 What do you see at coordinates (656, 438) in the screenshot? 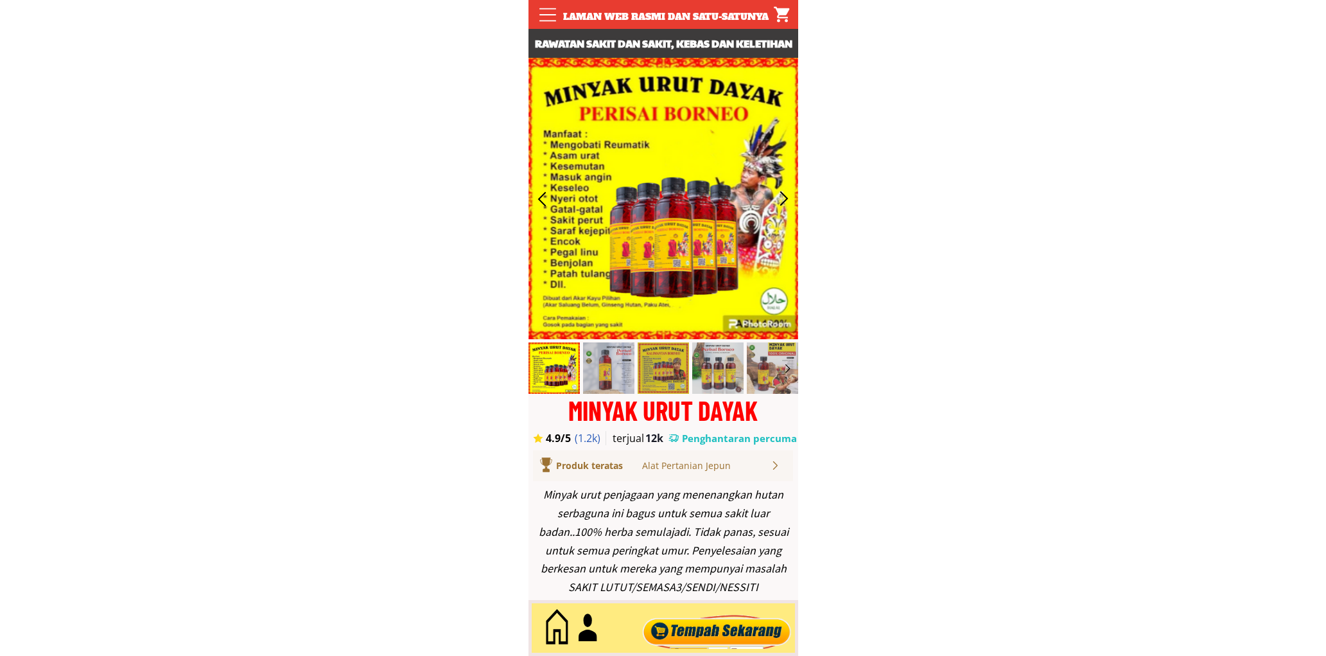
I see `h3: 12k` at bounding box center [656, 438].